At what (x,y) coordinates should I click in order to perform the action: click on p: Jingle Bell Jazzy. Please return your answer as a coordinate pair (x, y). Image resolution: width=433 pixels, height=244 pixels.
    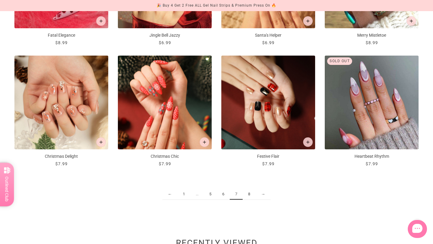
    Looking at the image, I should click on (165, 35).